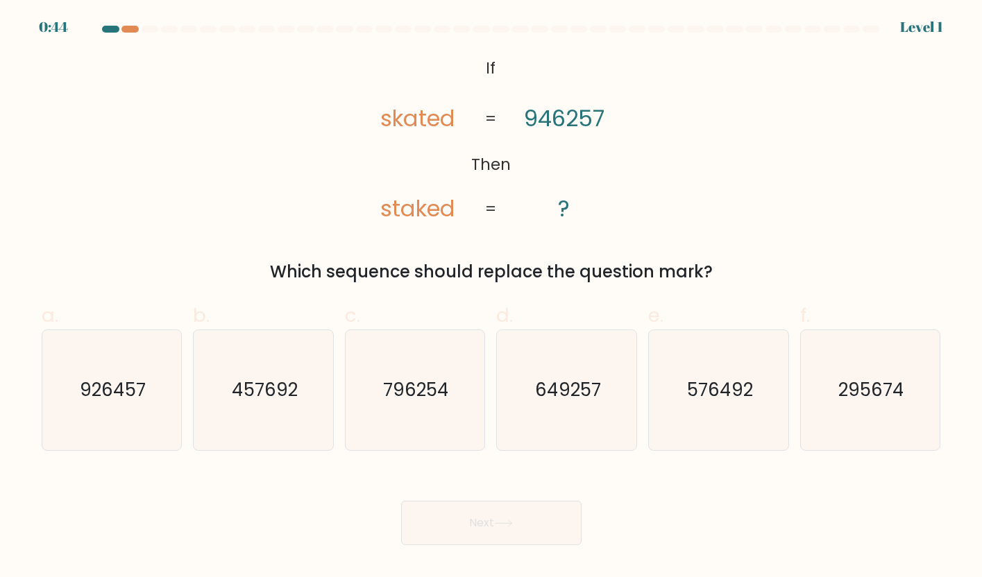  I want to click on span: a., so click(50, 315).